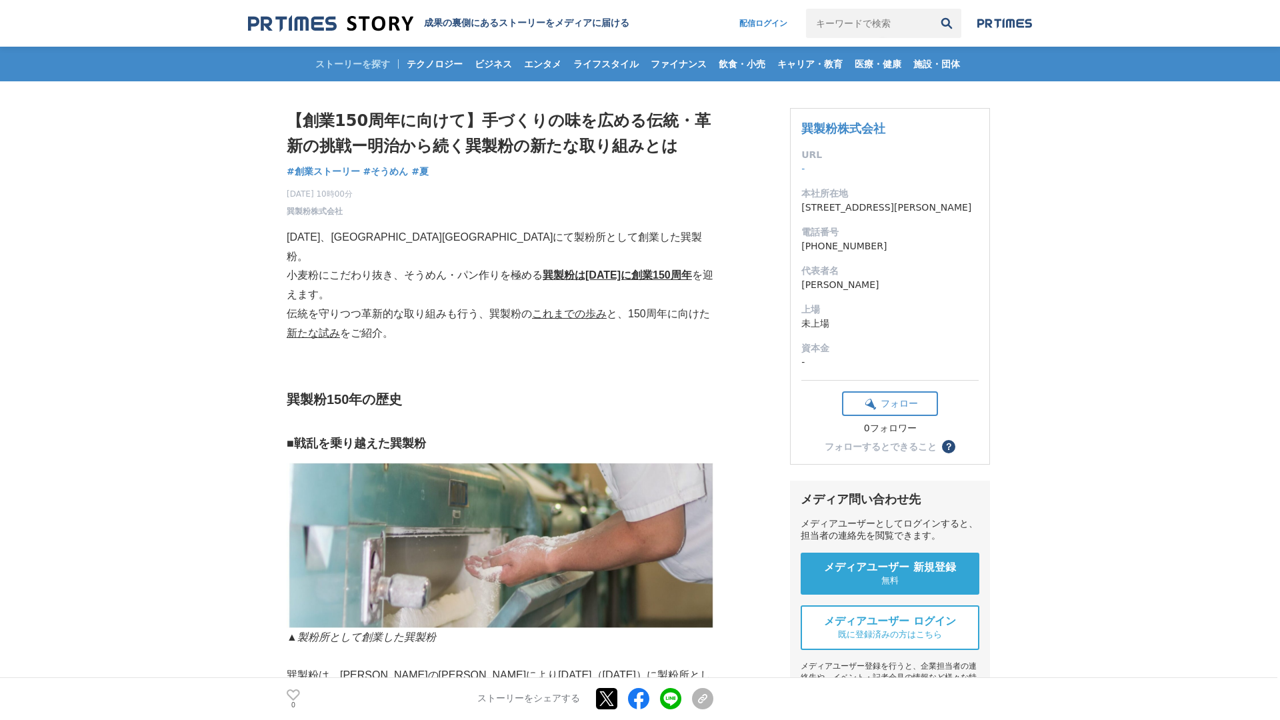 The image size is (1280, 720). I want to click on div: メディアユーザーとしてログインすると、担当者の連絡先を閲覧できます。, so click(890, 530).